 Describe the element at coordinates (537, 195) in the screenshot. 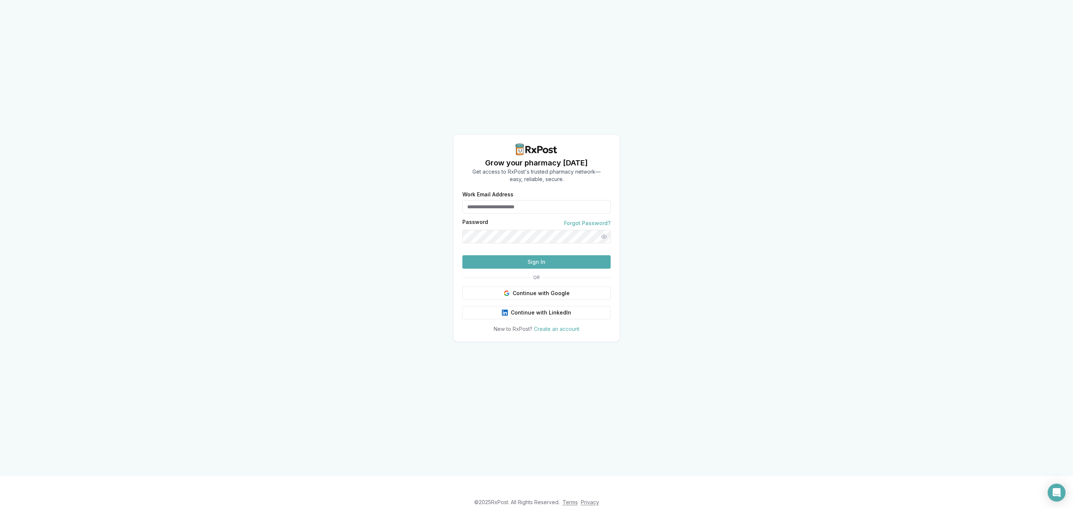

I see `label: Work Email Address` at that location.